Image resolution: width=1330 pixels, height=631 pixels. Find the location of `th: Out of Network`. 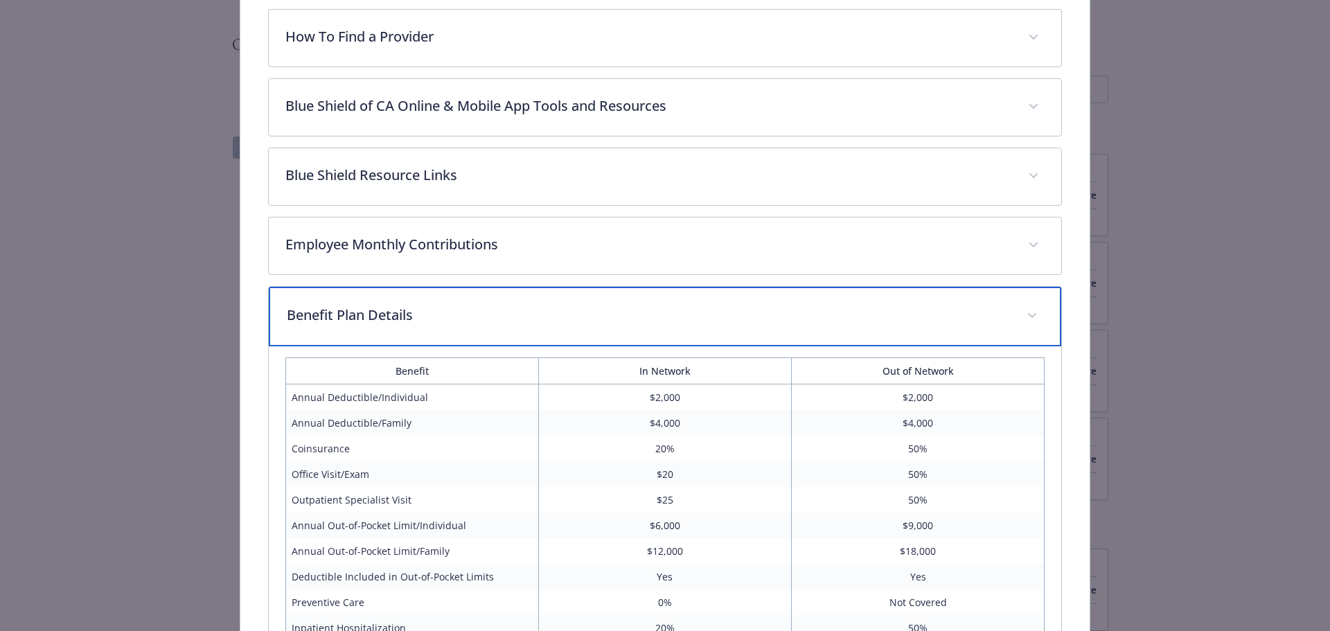

th: Out of Network is located at coordinates (918, 371).